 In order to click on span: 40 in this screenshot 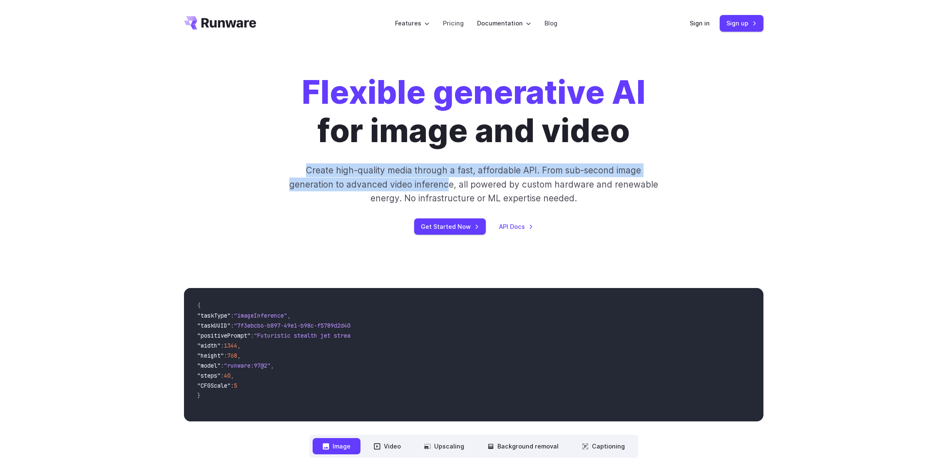, I will do `click(227, 375)`.